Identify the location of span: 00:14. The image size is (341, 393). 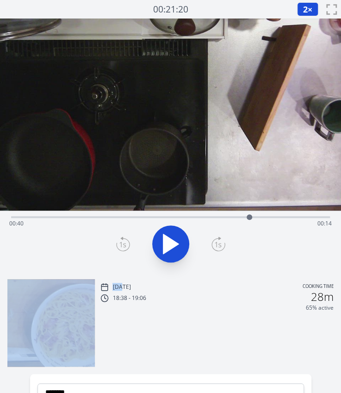
(324, 223).